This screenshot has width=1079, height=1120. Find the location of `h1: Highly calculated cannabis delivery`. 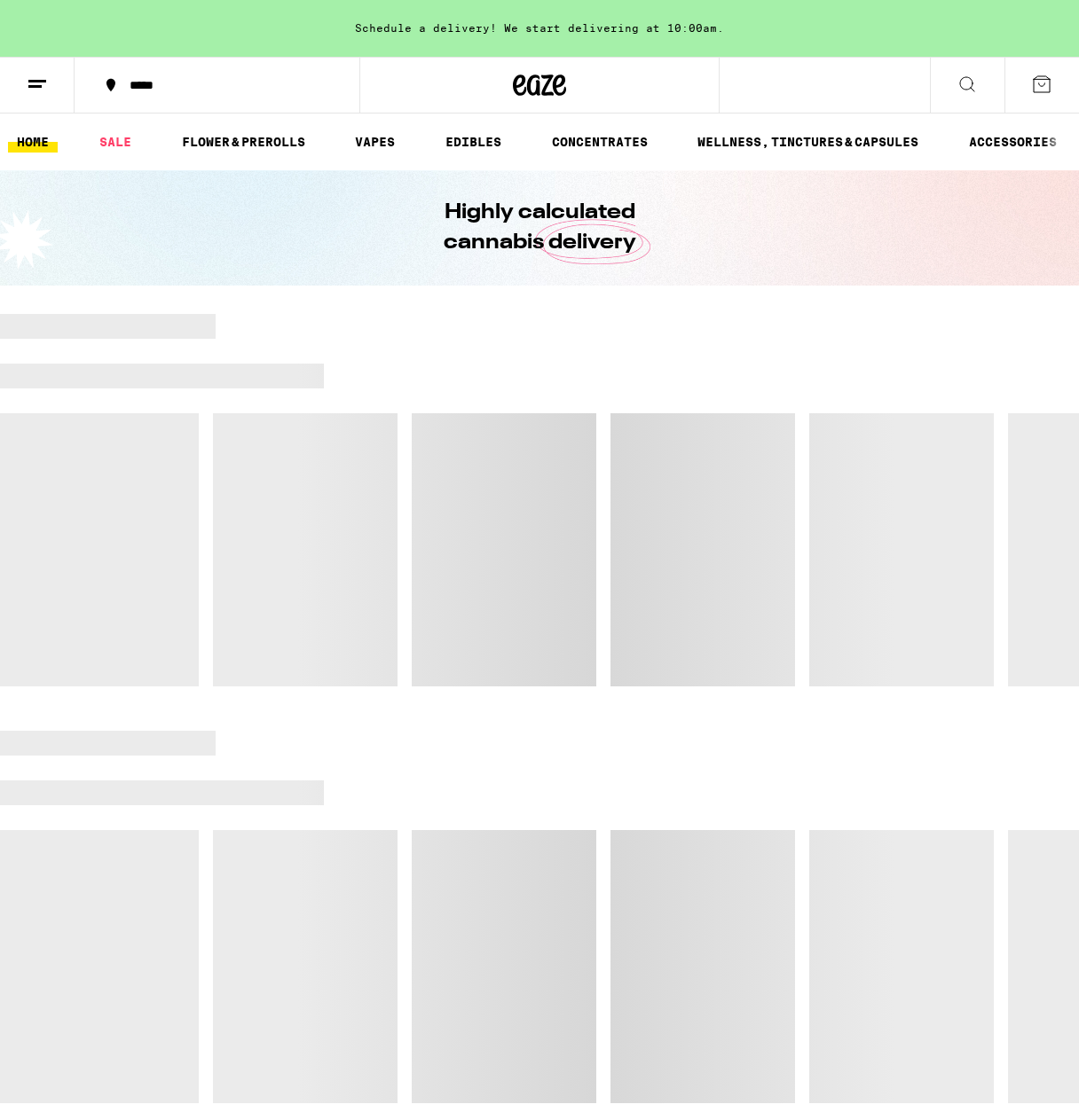

h1: Highly calculated cannabis delivery is located at coordinates (539, 228).